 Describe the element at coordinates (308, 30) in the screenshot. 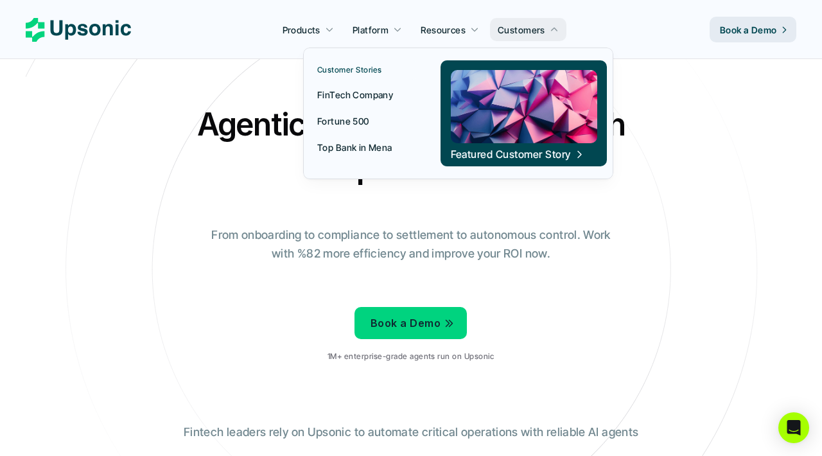

I see `a: Products` at that location.